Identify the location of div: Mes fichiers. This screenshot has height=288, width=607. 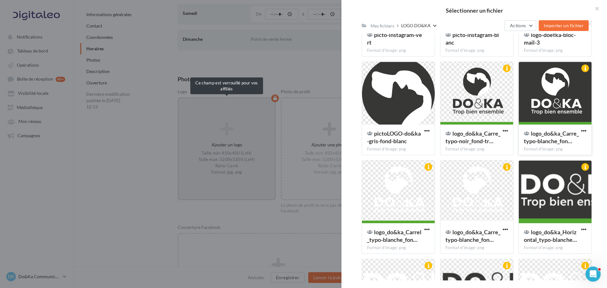
(382, 26).